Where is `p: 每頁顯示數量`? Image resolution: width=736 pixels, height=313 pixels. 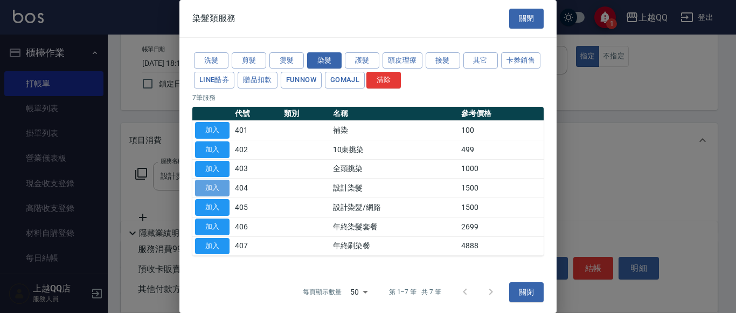
p: 每頁顯示數量 is located at coordinates (322, 292).